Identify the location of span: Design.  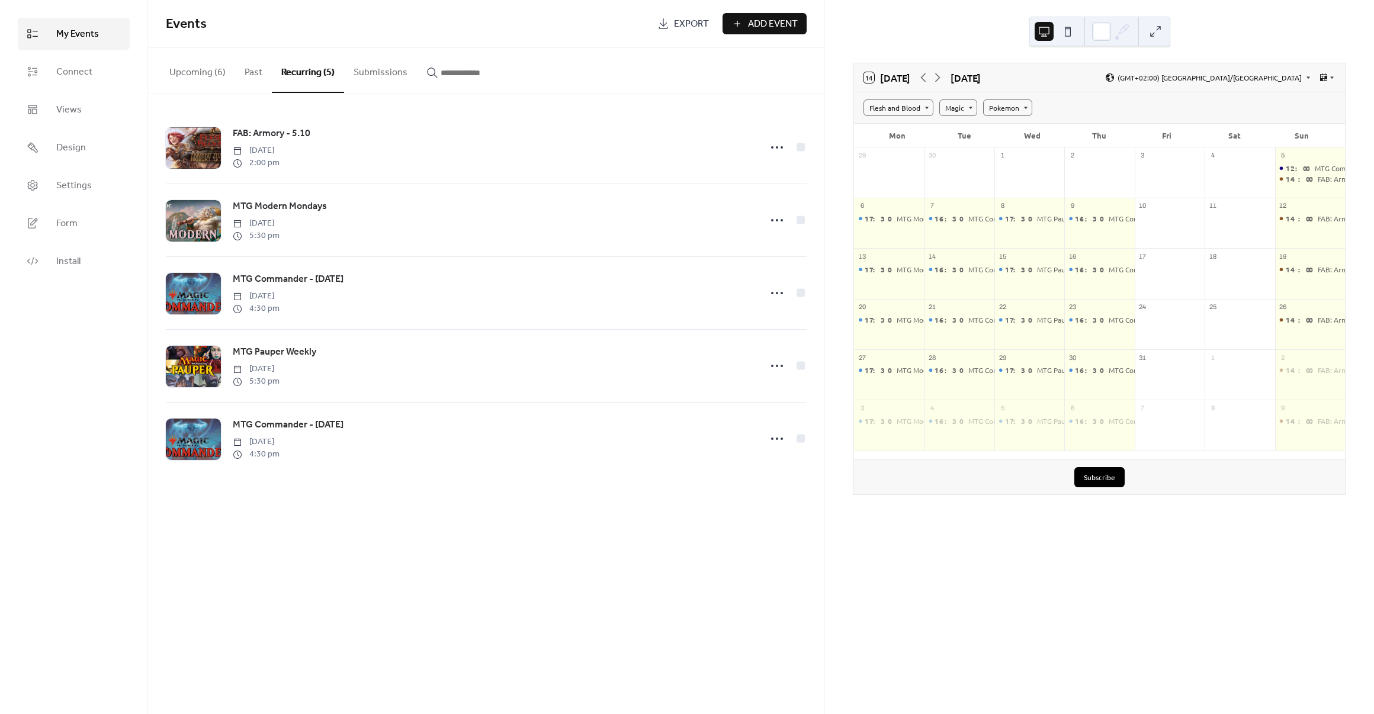
(71, 148).